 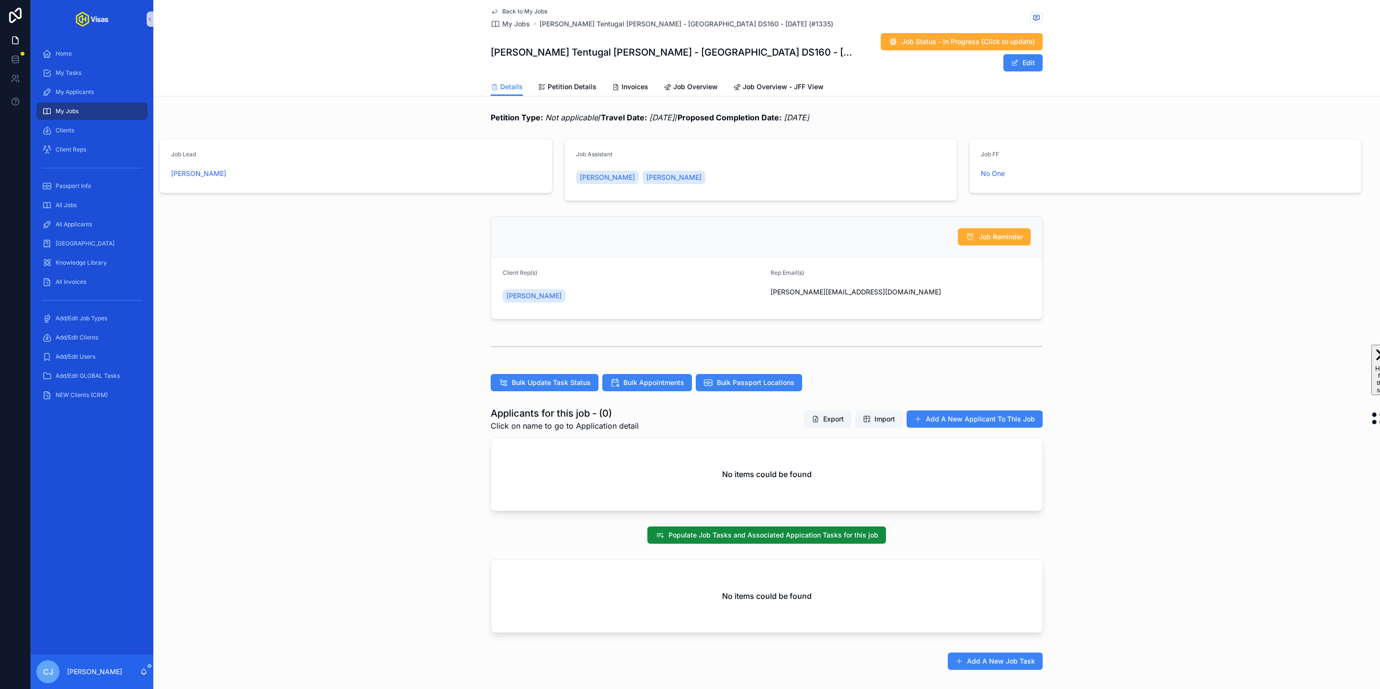 I want to click on a: NEW Clients (CRM), so click(x=92, y=395).